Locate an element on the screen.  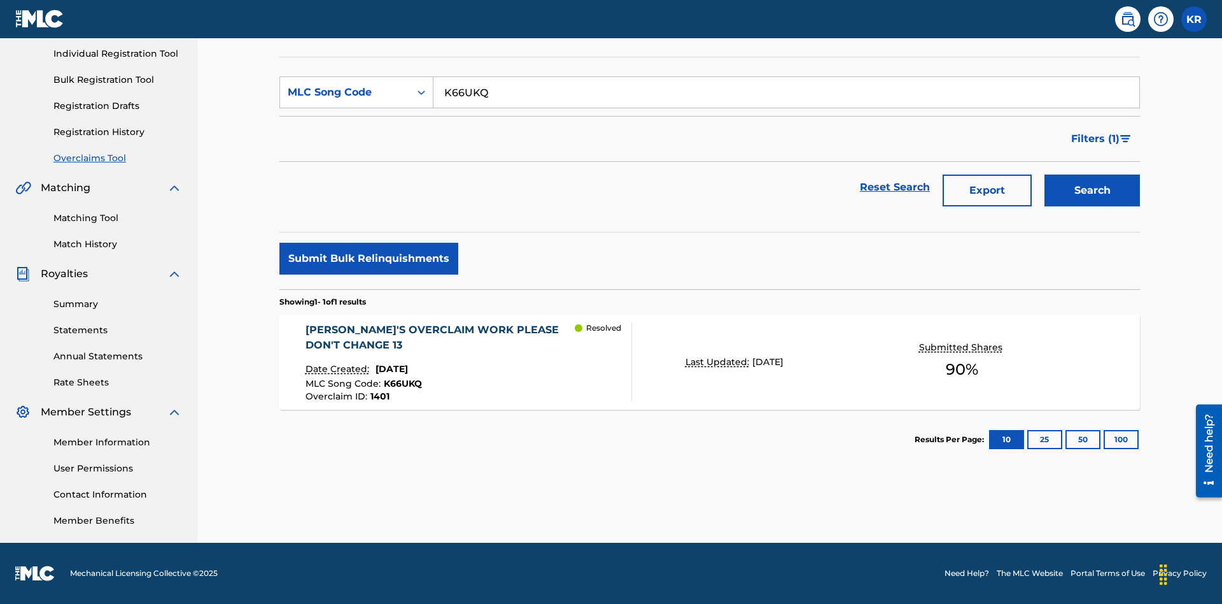
img: Matching is located at coordinates (23, 188).